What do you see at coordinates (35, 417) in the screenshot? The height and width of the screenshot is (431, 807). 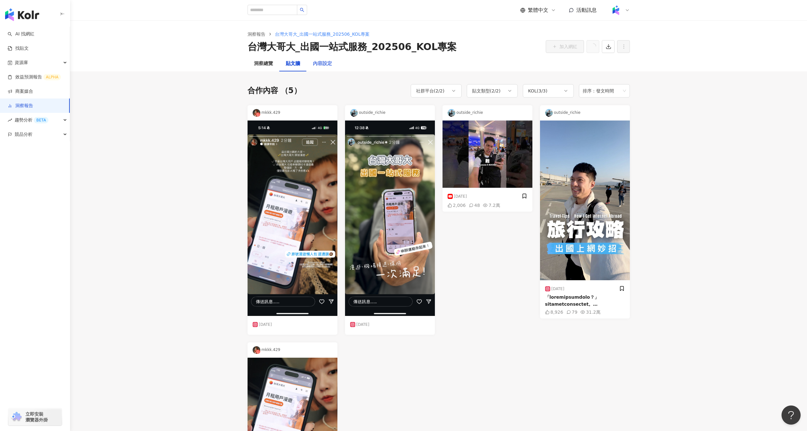 I see `a: chrome extension立即安裝 瀏覽器外掛` at bounding box center [35, 417].